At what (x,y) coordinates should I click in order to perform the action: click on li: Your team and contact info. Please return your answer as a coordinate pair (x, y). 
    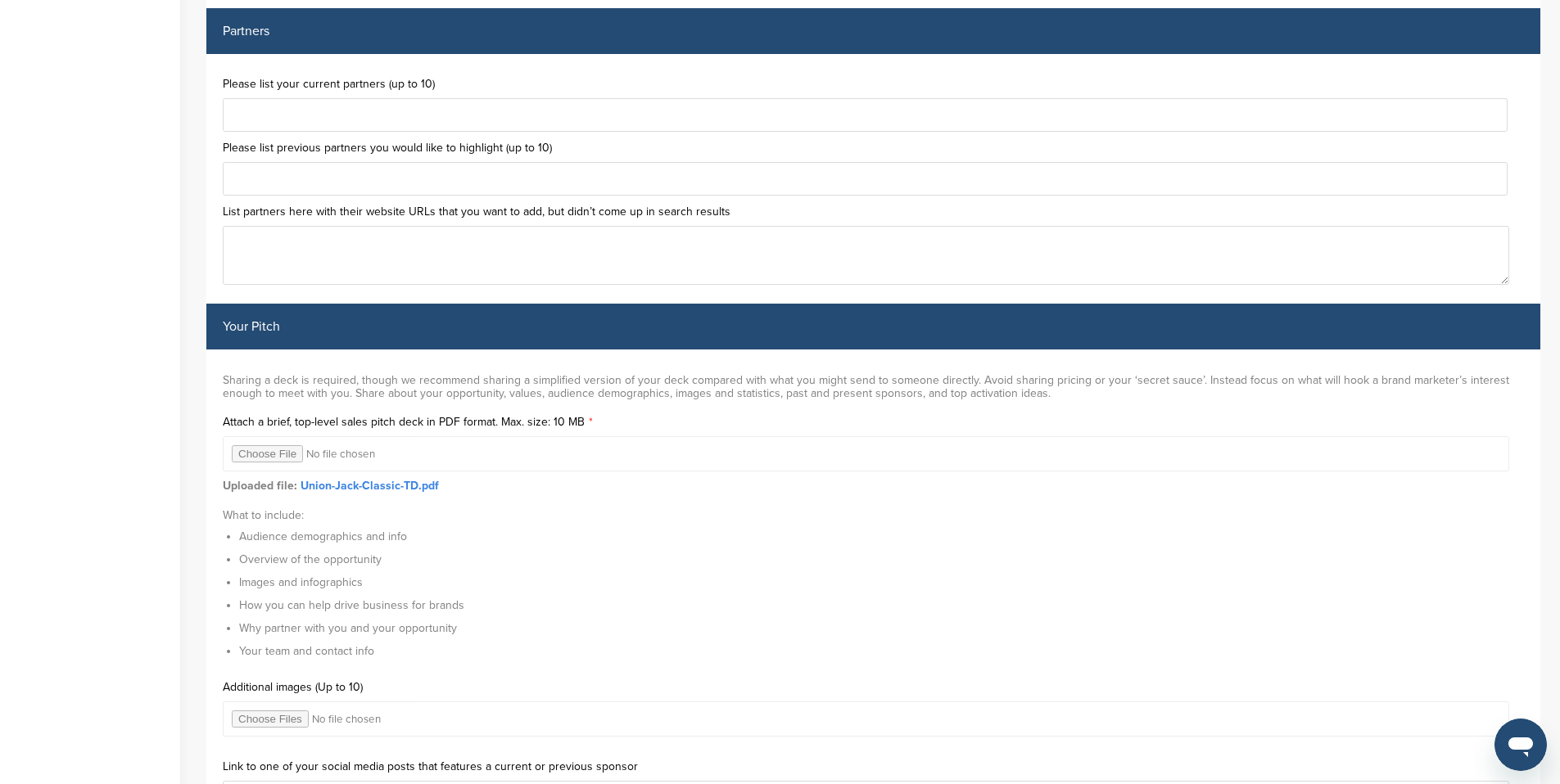
    Looking at the image, I should click on (881, 650).